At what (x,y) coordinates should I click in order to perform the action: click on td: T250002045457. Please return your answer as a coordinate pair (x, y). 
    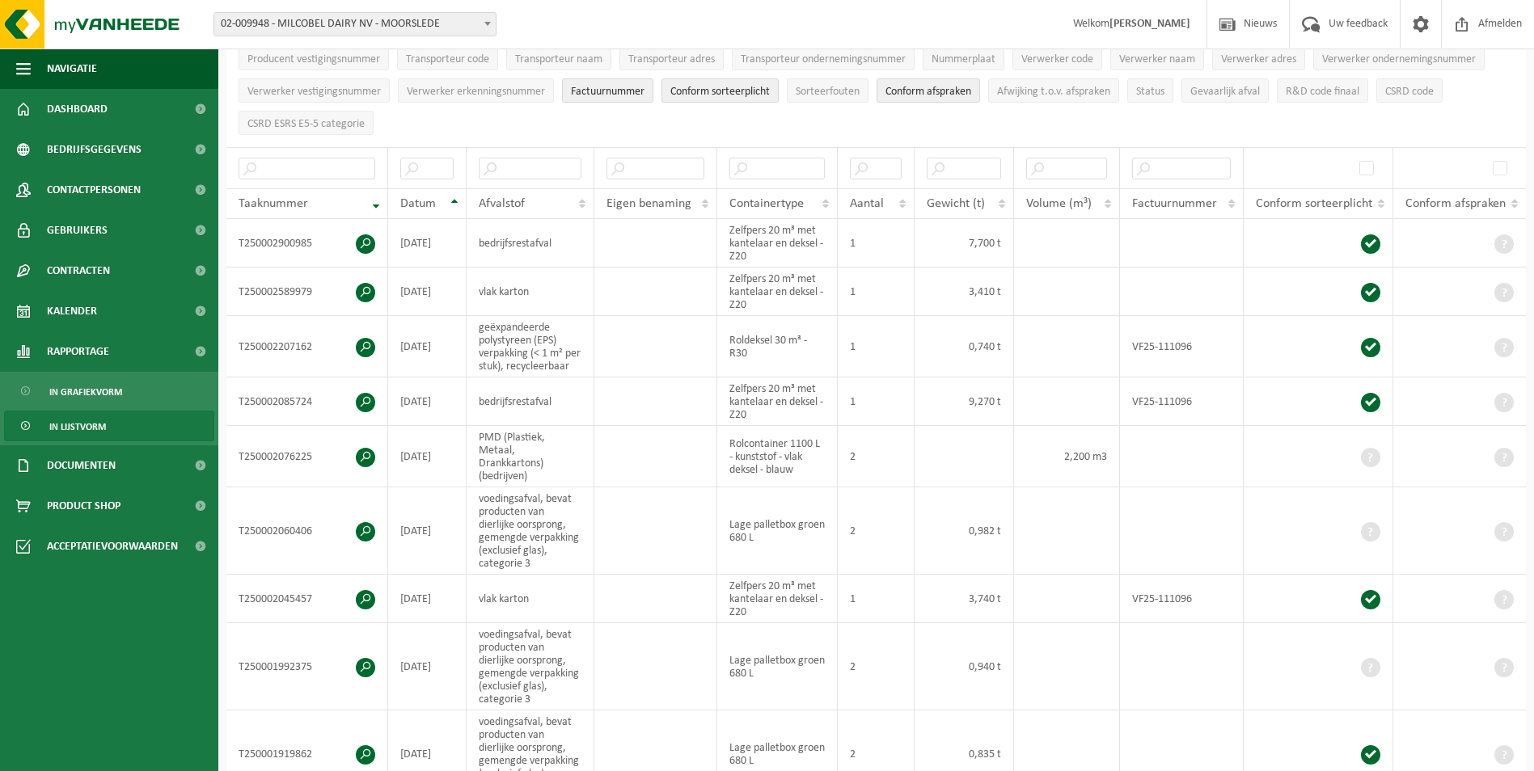
    Looking at the image, I should click on (307, 599).